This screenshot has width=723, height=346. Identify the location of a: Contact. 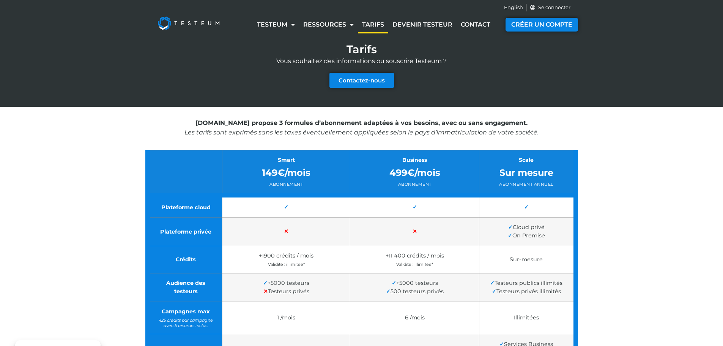
(476, 25).